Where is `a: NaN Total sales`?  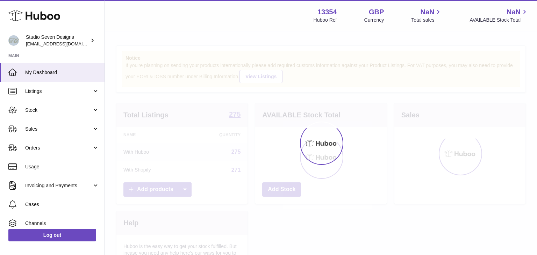 a: NaN Total sales is located at coordinates (426, 15).